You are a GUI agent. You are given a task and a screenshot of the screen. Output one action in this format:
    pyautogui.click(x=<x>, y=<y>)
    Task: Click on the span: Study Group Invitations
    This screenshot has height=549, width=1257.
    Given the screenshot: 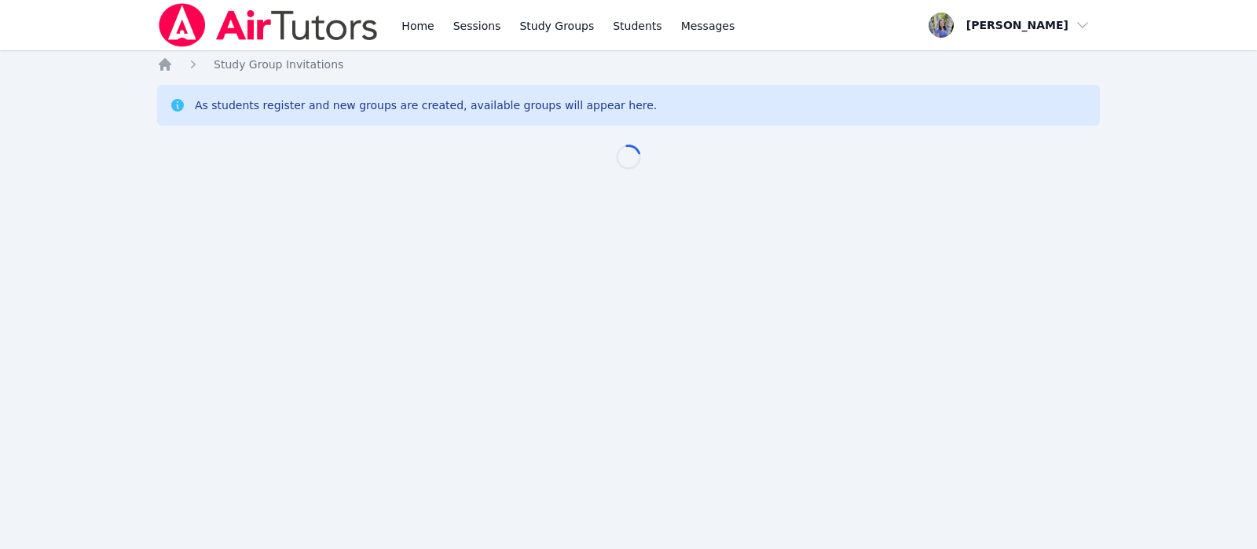 What is the action you would take?
    pyautogui.click(x=278, y=64)
    